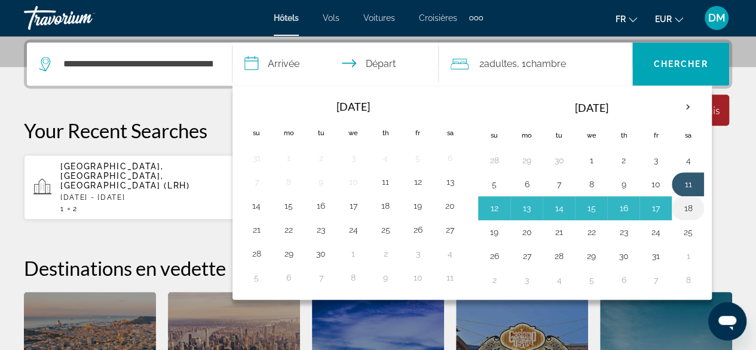  Describe the element at coordinates (379, 18) in the screenshot. I see `span: Voitures` at that location.